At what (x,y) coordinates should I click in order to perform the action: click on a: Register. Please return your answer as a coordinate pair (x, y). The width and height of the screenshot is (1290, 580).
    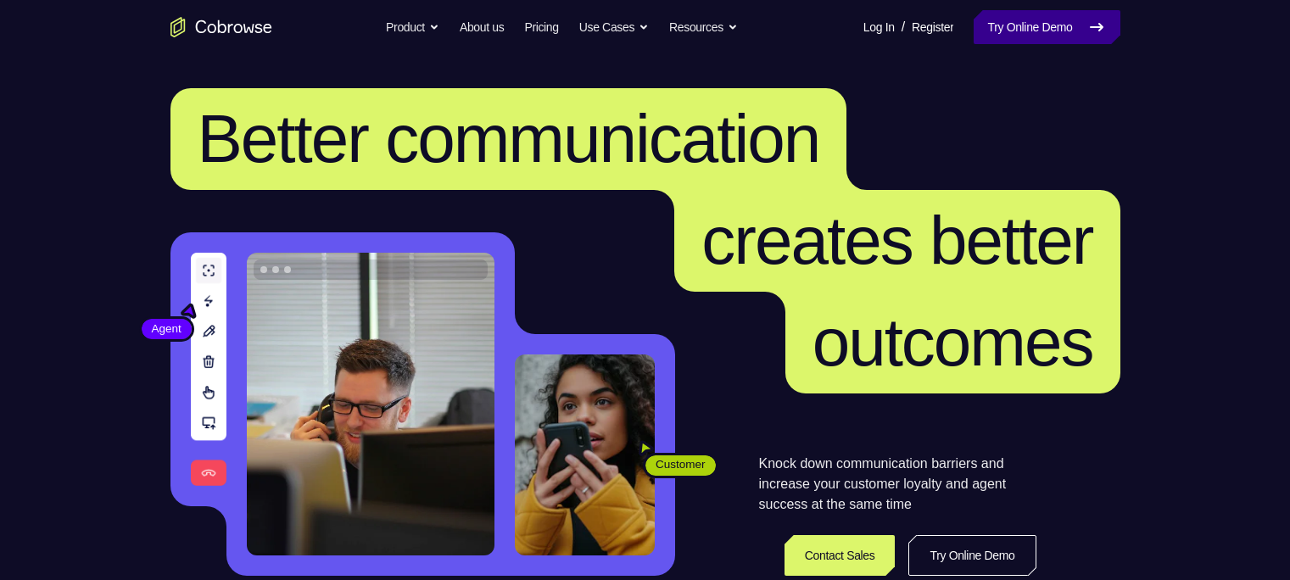
    Looking at the image, I should click on (932, 27).